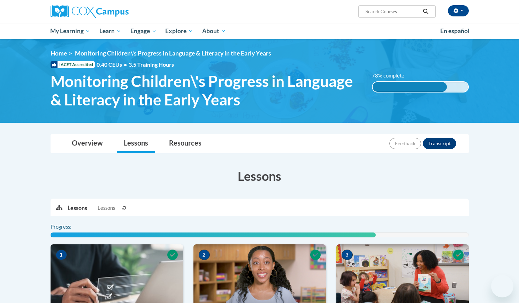  Describe the element at coordinates (59, 53) in the screenshot. I see `a: Home` at that location.